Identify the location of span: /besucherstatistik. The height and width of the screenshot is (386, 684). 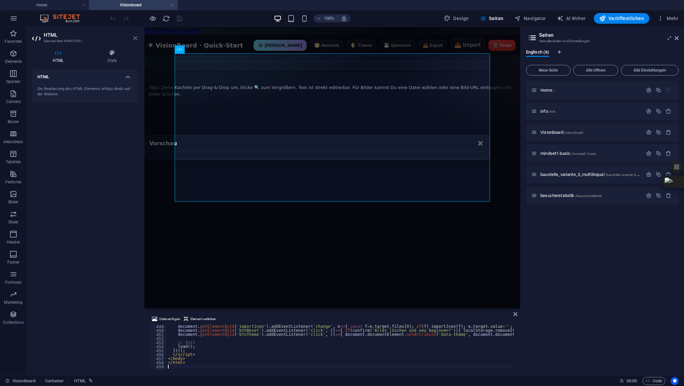
(589, 195).